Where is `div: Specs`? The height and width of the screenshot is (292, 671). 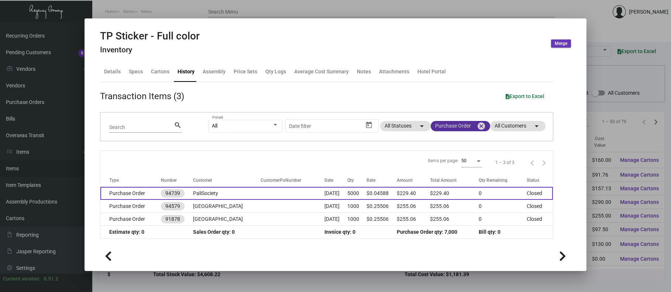
div: Specs is located at coordinates (136, 72).